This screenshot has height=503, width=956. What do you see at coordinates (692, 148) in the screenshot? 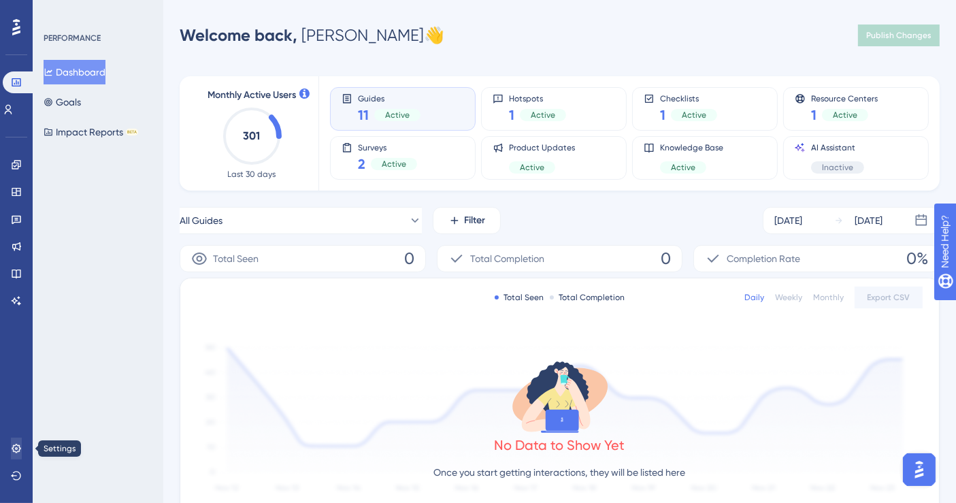
I see `span: Knowledge Base` at bounding box center [692, 148].